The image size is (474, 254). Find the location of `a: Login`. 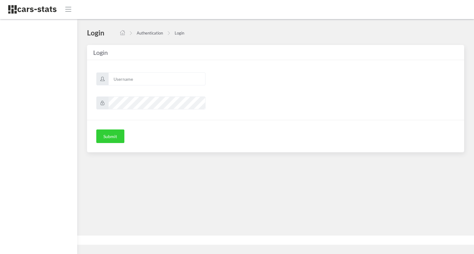

a: Login is located at coordinates (179, 33).